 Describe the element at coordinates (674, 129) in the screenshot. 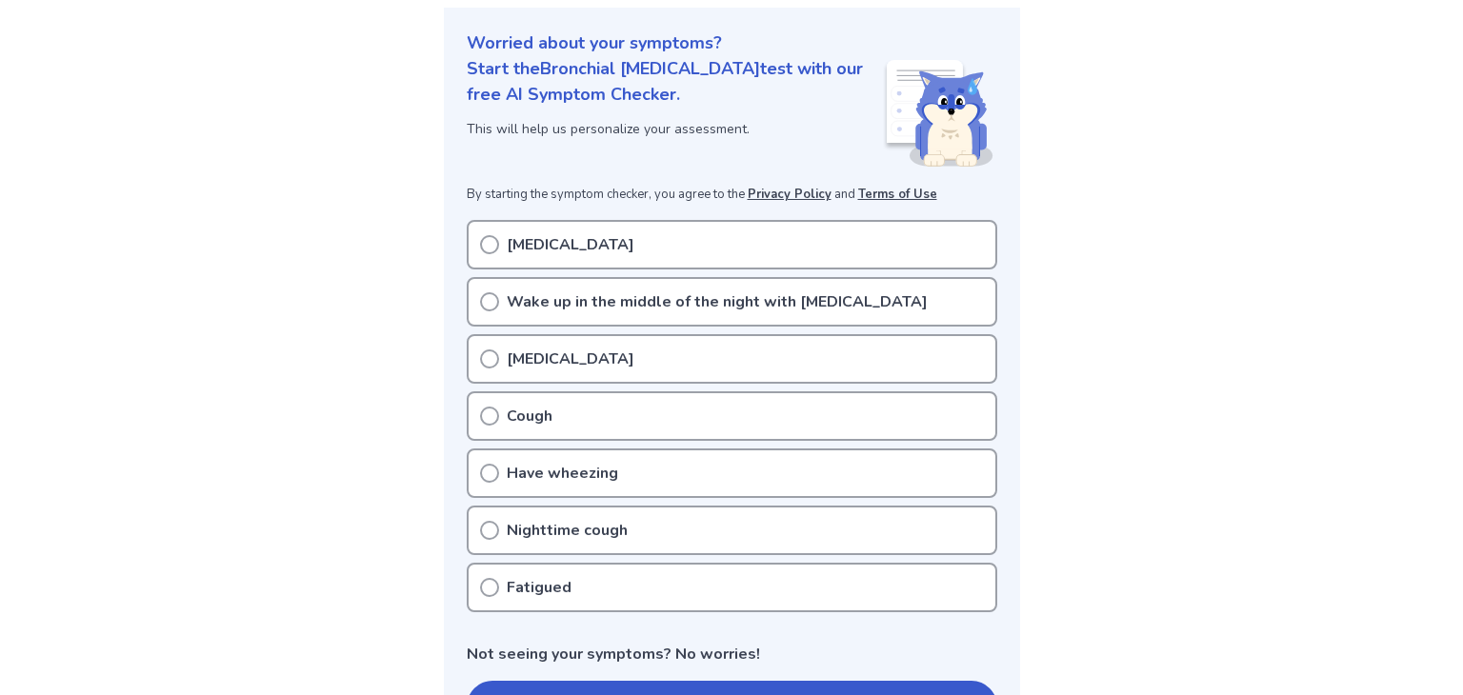

I see `p: This will help us personalize your assessment.` at that location.